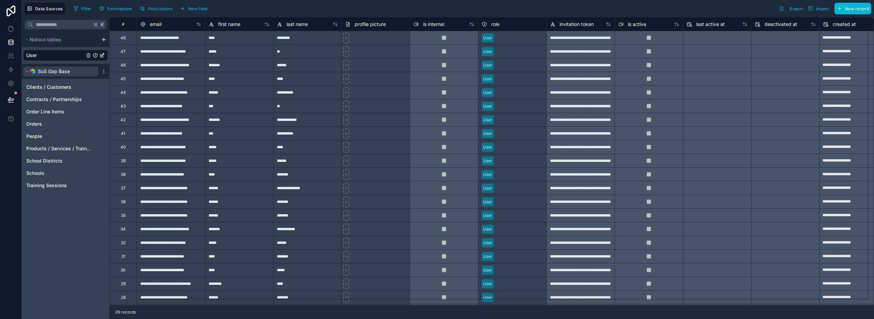 This screenshot has height=319, width=874. I want to click on span: Noloco tables, so click(45, 40).